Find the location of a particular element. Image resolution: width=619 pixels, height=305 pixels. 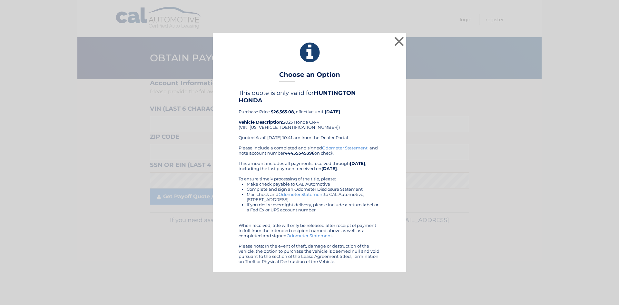

h4: This quote is only valid for is located at coordinates (310, 96).